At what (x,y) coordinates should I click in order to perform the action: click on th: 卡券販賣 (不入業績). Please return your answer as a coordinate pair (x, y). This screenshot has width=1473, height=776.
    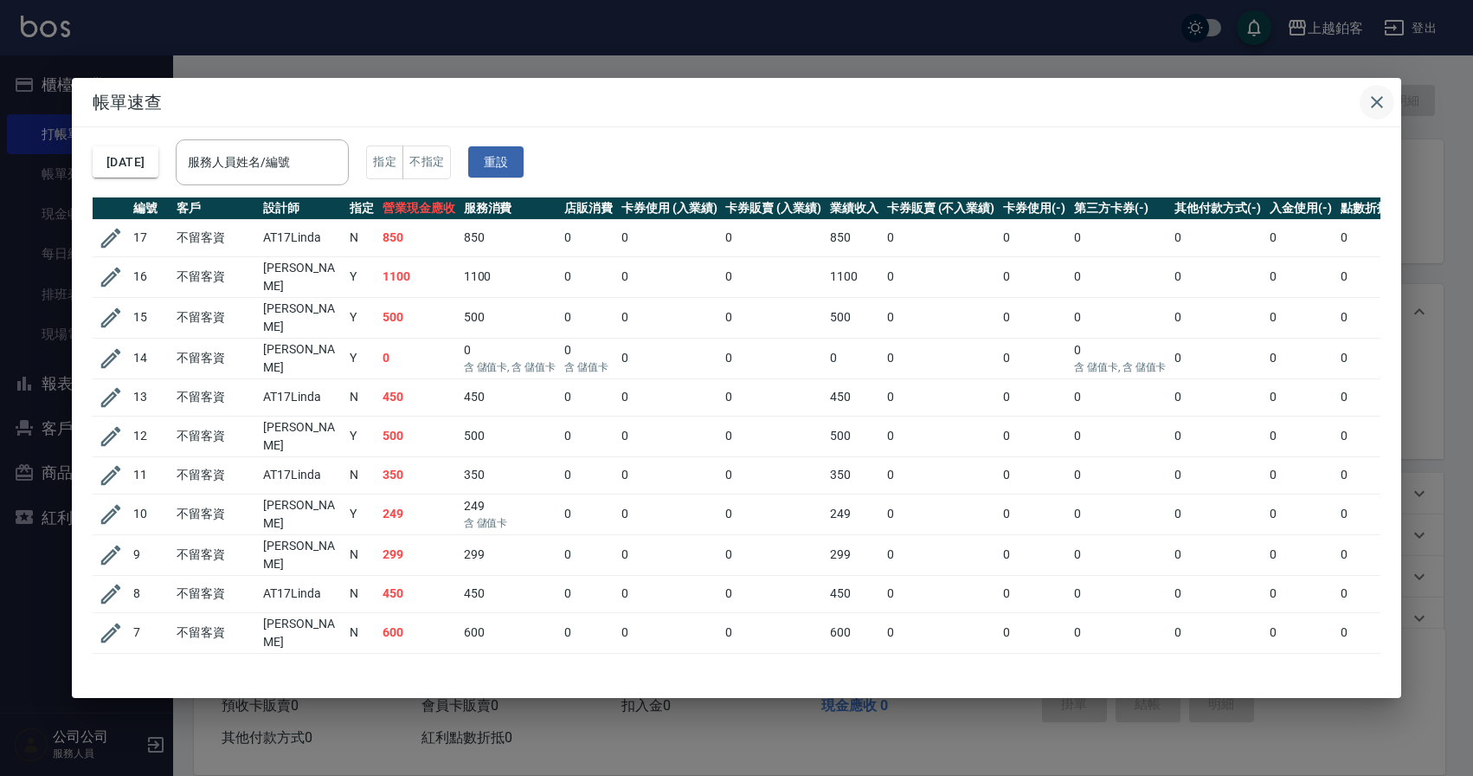
    Looking at the image, I should click on (941, 209).